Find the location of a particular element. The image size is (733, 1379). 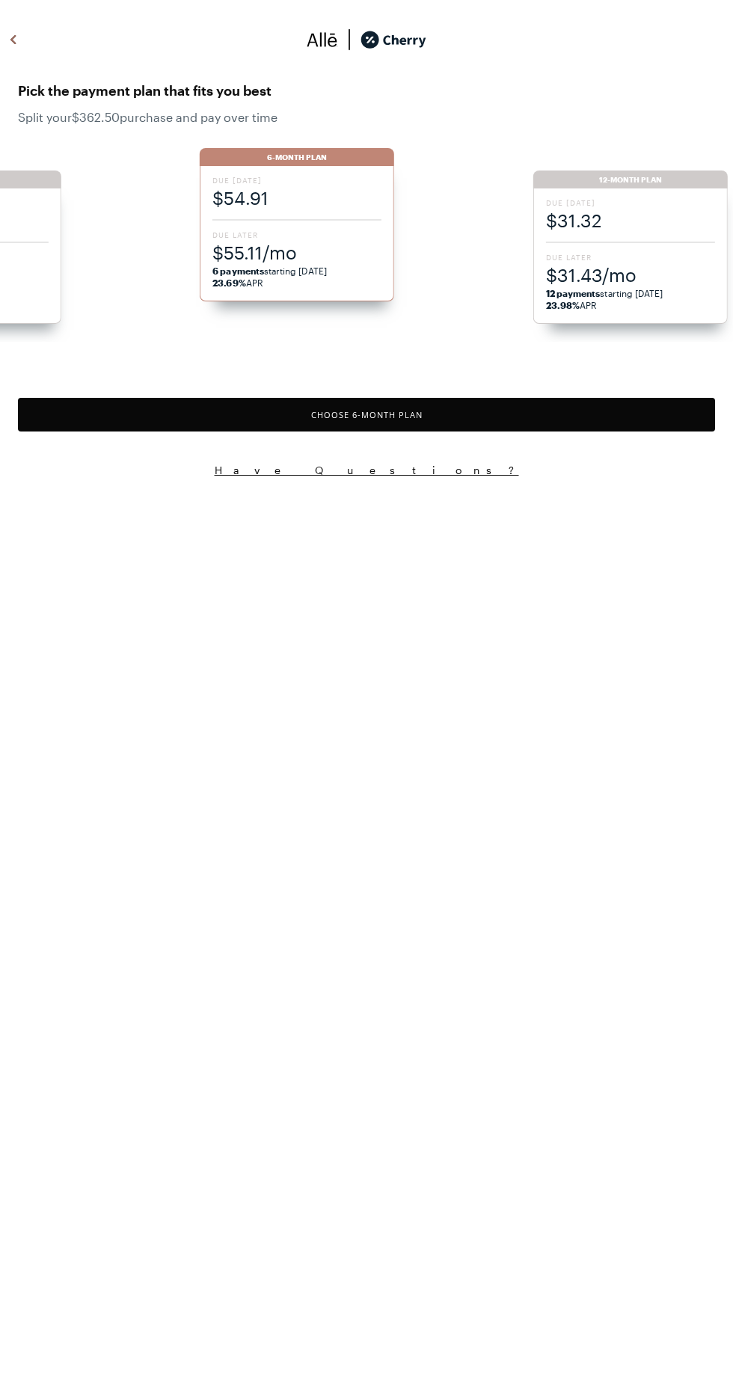

div: 6-Month Plan is located at coordinates (297, 157).